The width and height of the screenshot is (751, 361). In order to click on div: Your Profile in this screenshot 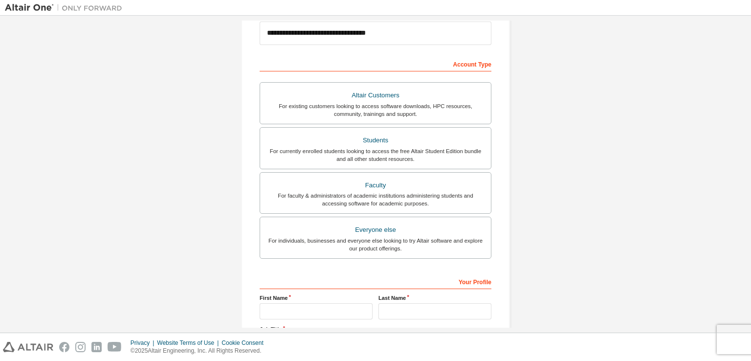, I will do `click(376, 281)`.